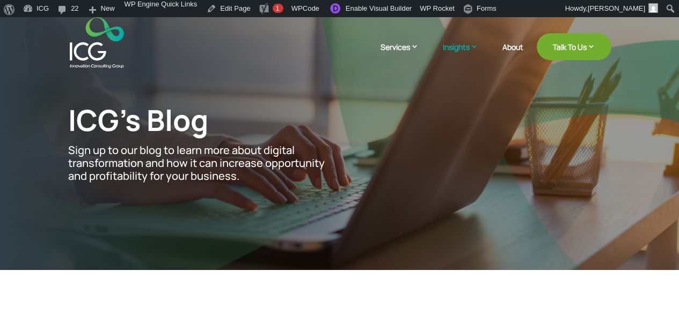  I want to click on span: 1, so click(277, 8).